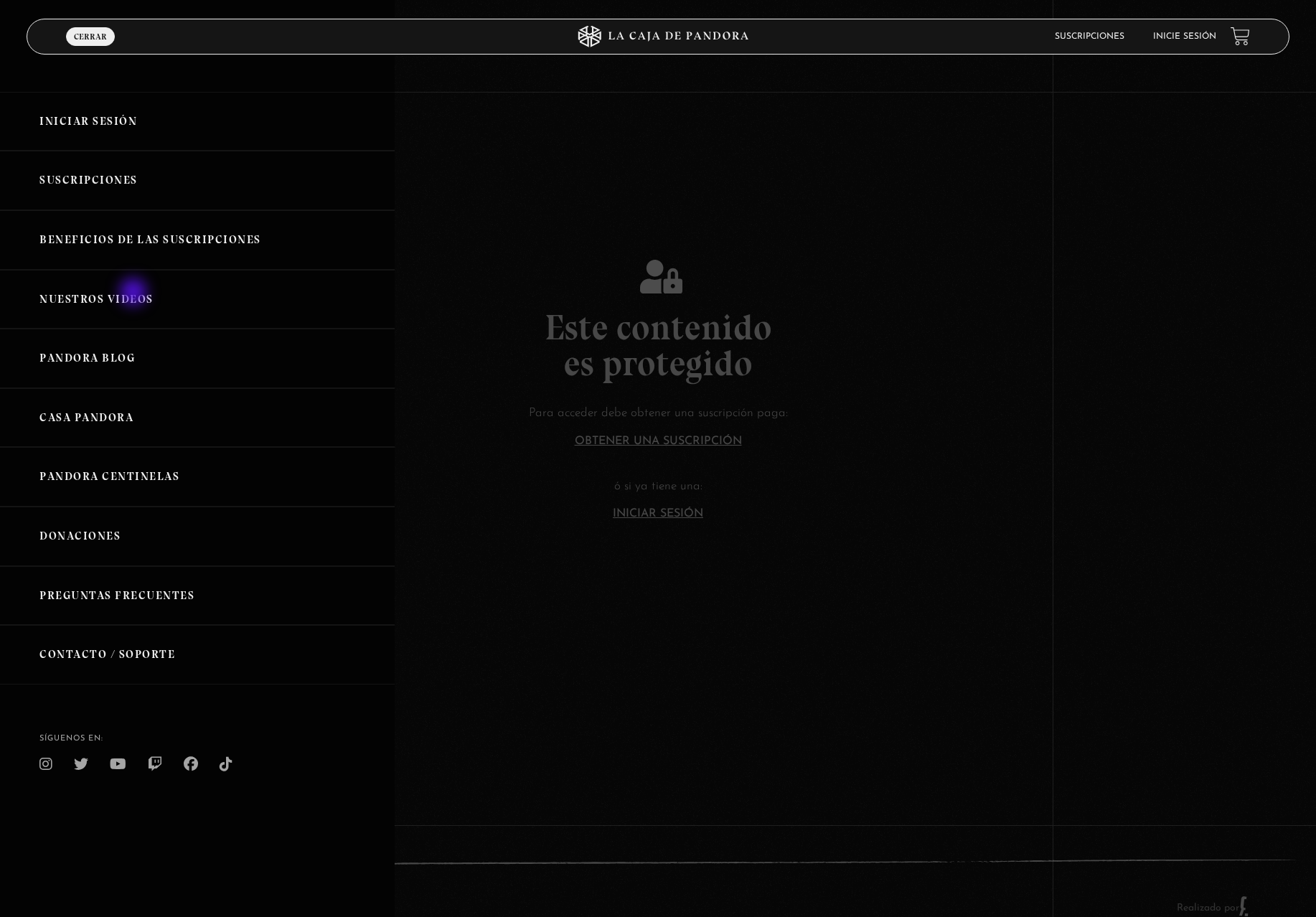  What do you see at coordinates (197, 739) in the screenshot?
I see `h4: SÍguenos en:` at bounding box center [197, 739].